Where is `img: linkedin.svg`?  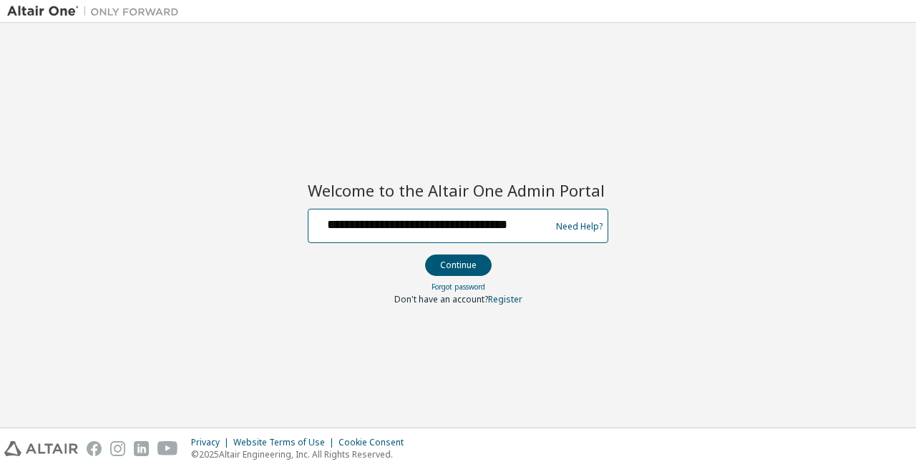
img: linkedin.svg is located at coordinates (141, 449).